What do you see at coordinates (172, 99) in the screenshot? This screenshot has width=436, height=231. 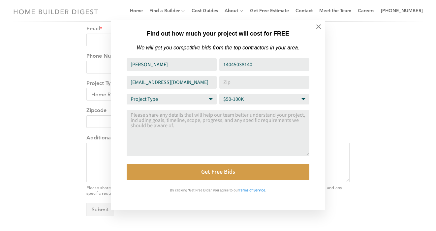 I see `select: Project Type` at bounding box center [172, 99].